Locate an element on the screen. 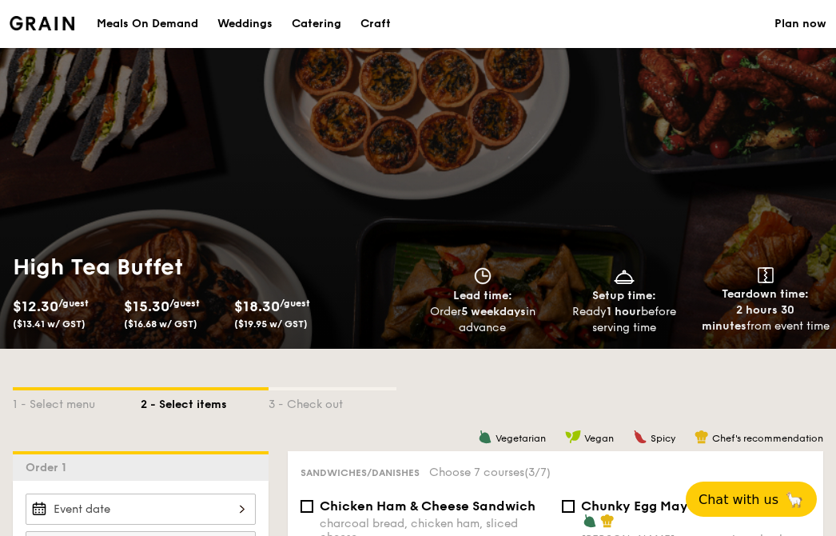  span: Chunky Egg Mayonnaise Sandwich is located at coordinates (693, 505).